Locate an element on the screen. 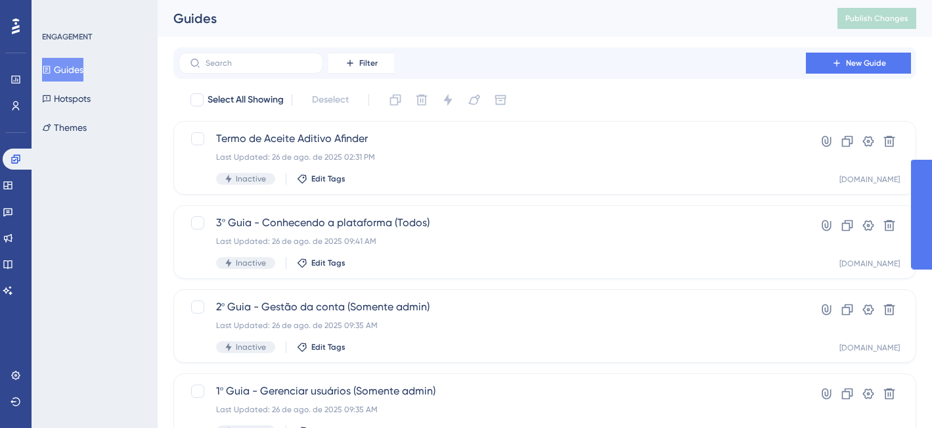 Image resolution: width=932 pixels, height=428 pixels. span: Deselect is located at coordinates (330, 100).